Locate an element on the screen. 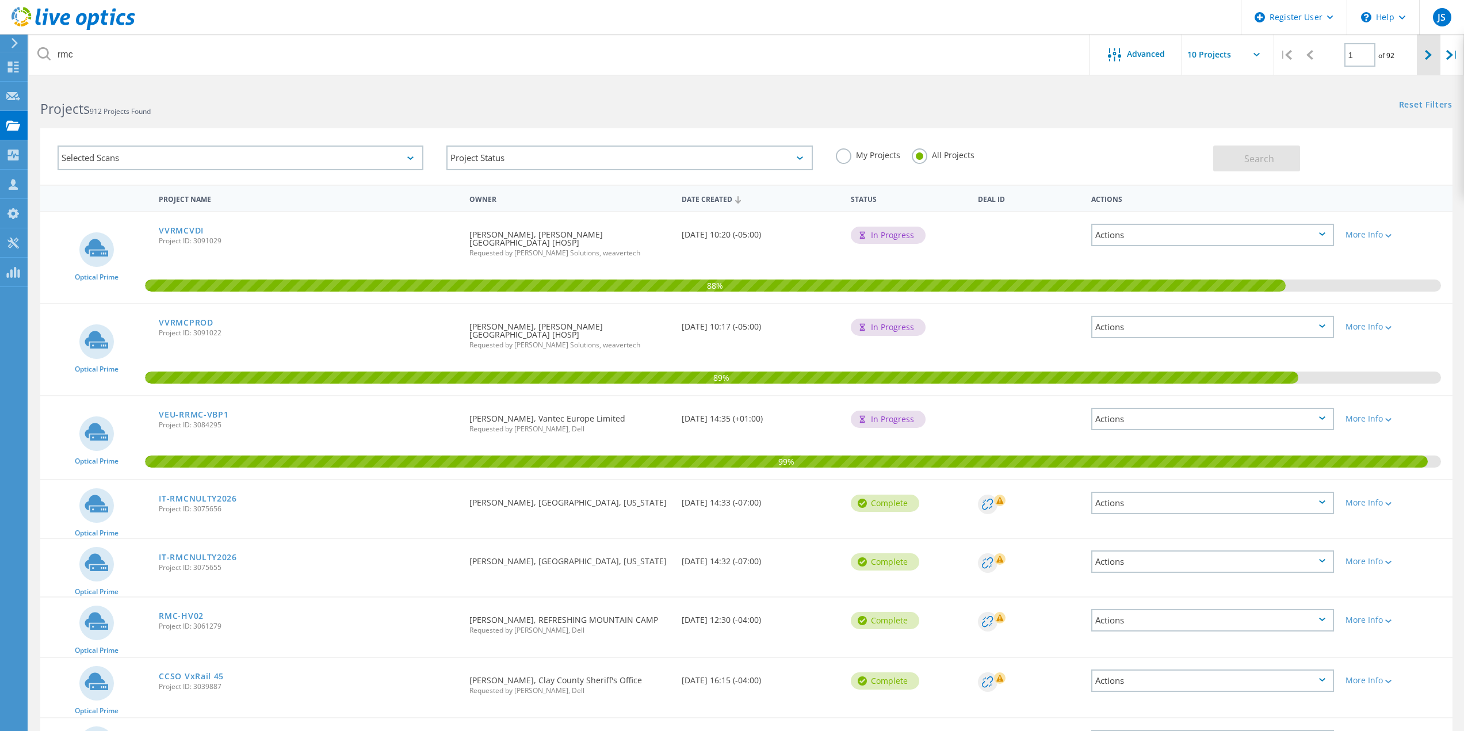  a: VVRMCPROD is located at coordinates (186, 323).